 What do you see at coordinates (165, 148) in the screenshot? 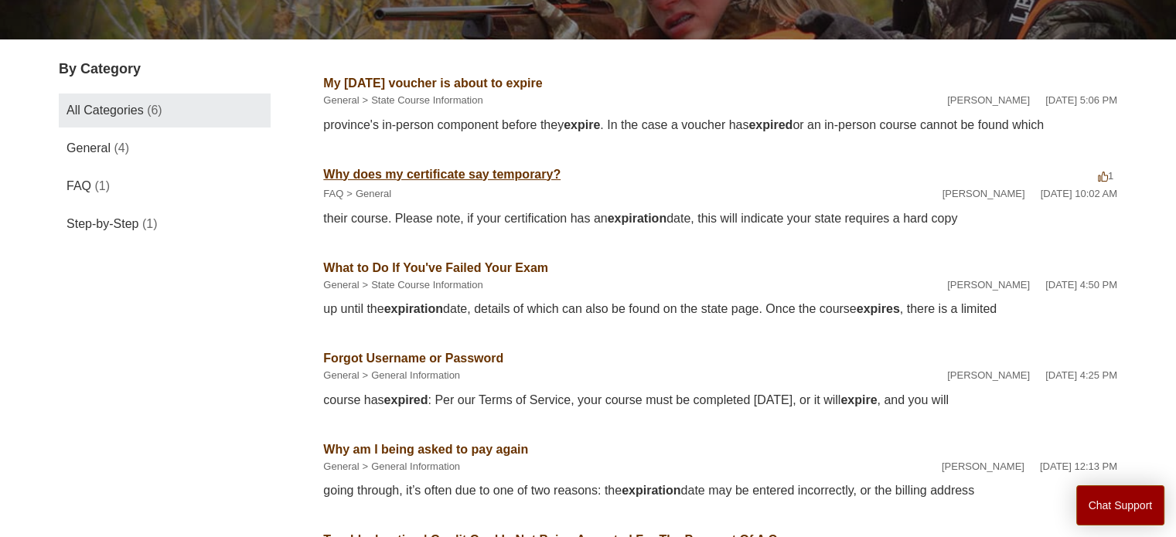
I see `a: General (4)` at bounding box center [165, 148].